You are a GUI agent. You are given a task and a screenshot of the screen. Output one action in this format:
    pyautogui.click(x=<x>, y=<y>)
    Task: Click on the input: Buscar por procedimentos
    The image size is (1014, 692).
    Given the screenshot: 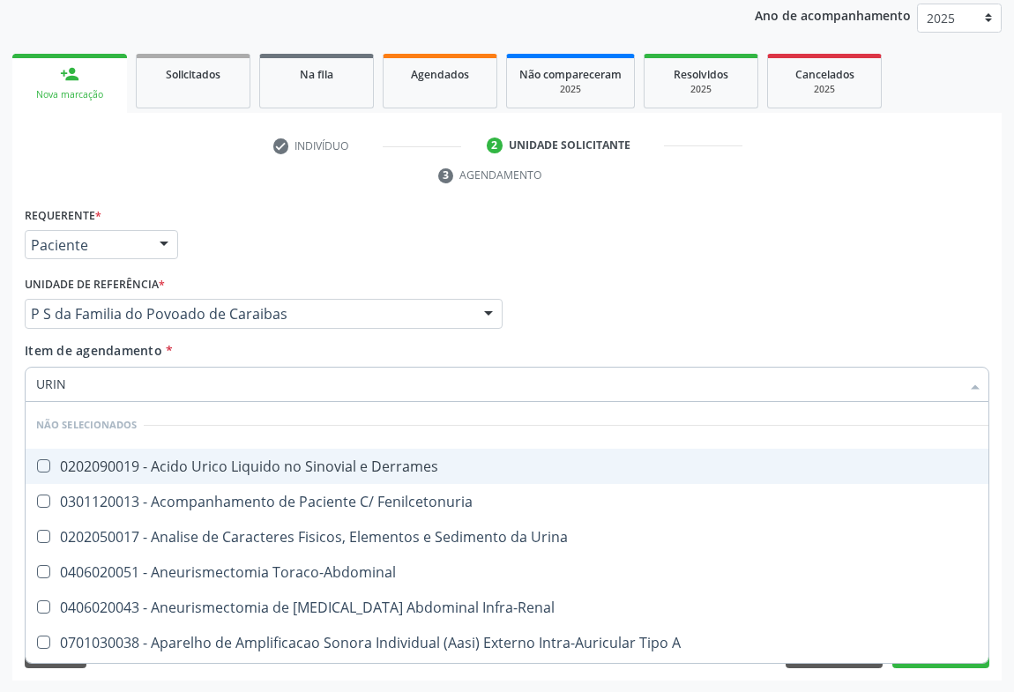 What is the action you would take?
    pyautogui.click(x=498, y=385)
    